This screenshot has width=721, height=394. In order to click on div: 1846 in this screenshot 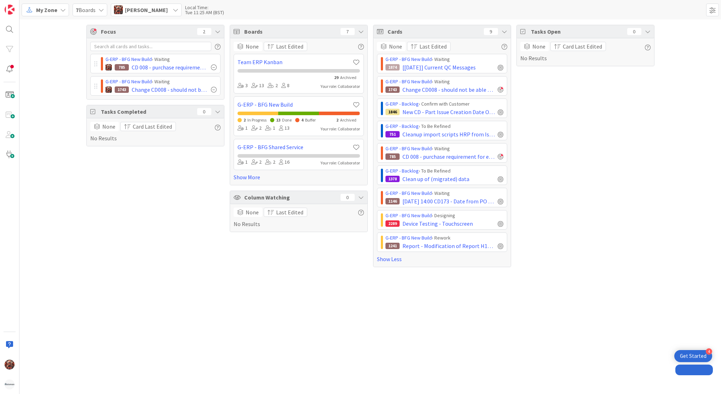, I will do `click(393, 112)`.